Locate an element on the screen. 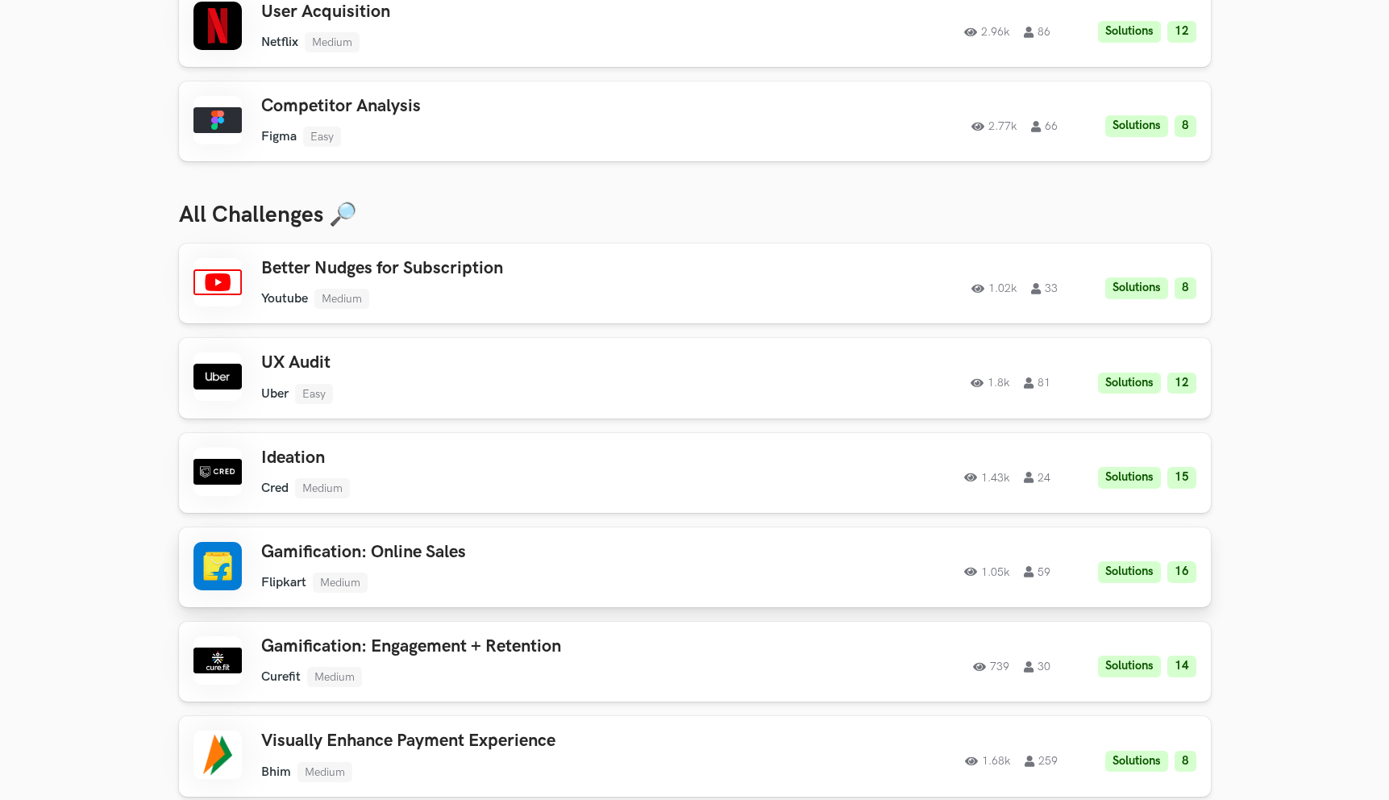 The height and width of the screenshot is (800, 1389). a: Competitor AnalysisFigmaEasy2.77k66Solutions8 is located at coordinates (695, 121).